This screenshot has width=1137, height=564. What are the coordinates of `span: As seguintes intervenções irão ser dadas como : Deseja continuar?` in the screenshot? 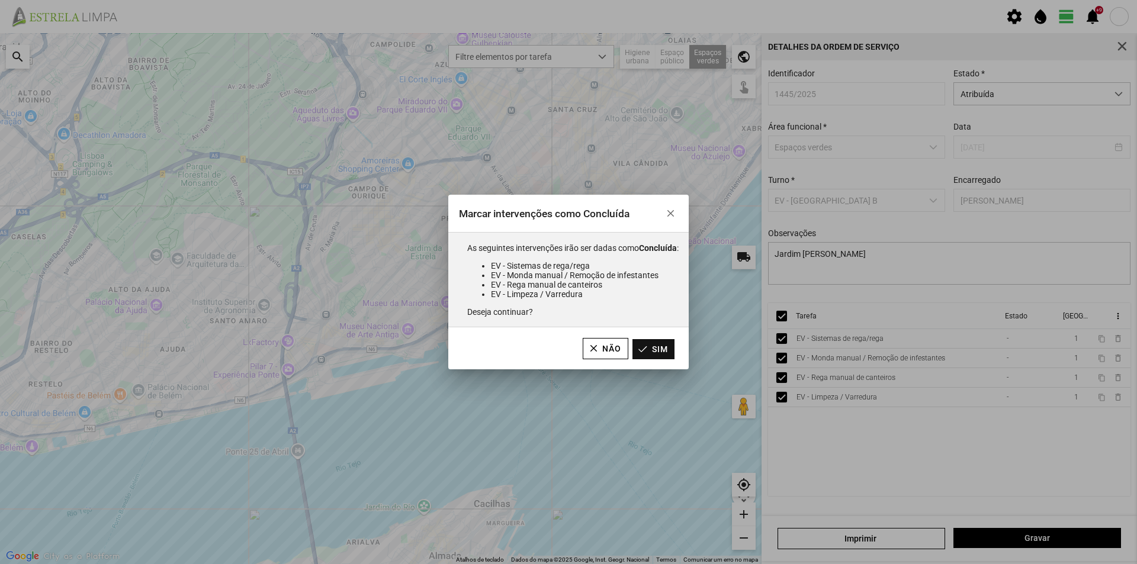 It's located at (573, 280).